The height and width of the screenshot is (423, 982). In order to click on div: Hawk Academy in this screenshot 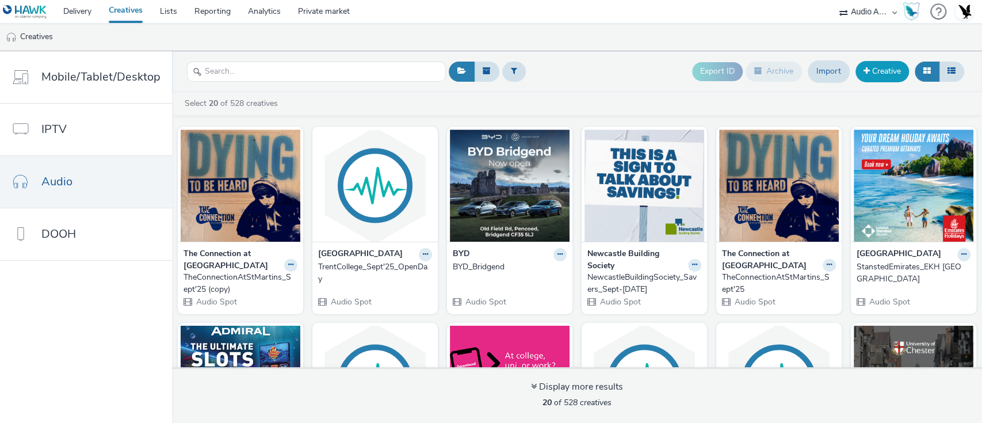, I will do `click(911, 12)`.